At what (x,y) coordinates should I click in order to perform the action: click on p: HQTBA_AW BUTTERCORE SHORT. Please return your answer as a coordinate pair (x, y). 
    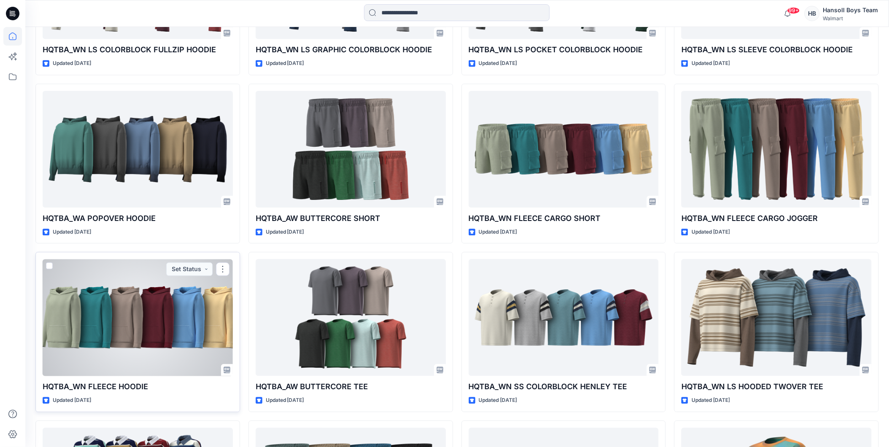
    Looking at the image, I should click on (351, 219).